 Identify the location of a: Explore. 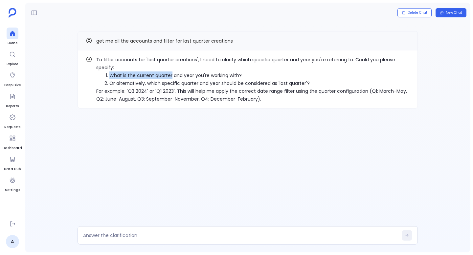
(12, 58).